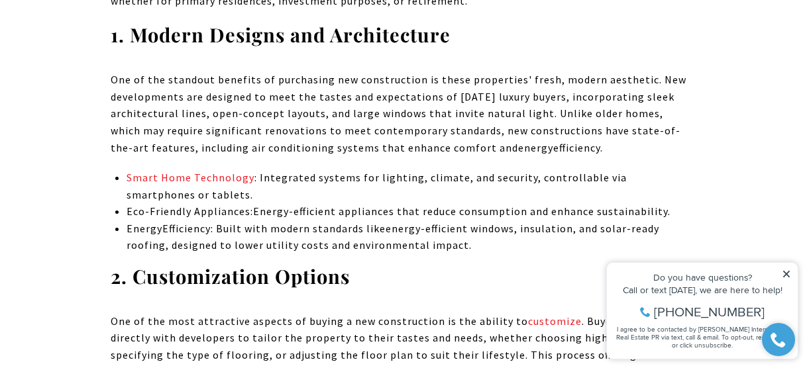 The width and height of the screenshot is (805, 366). Describe the element at coordinates (376, 186) in the screenshot. I see `span: : Integrated systems for lighting, climate, and security, controllable via smartphones or tablets.` at that location.